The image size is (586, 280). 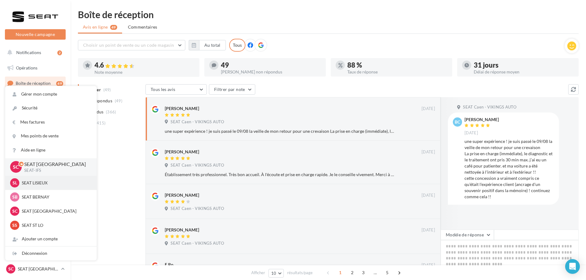 I want to click on span: Afficher, so click(x=258, y=272).